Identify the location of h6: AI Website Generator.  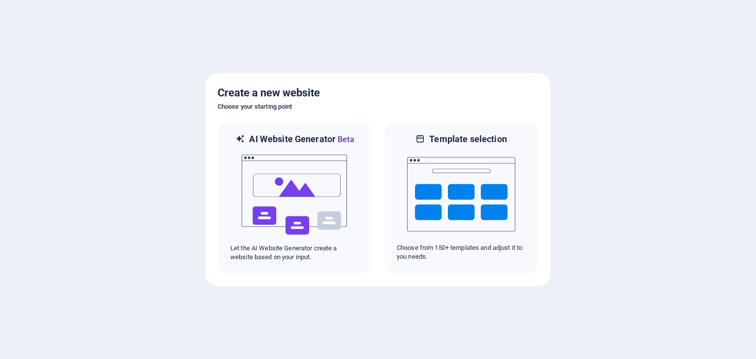
(301, 139).